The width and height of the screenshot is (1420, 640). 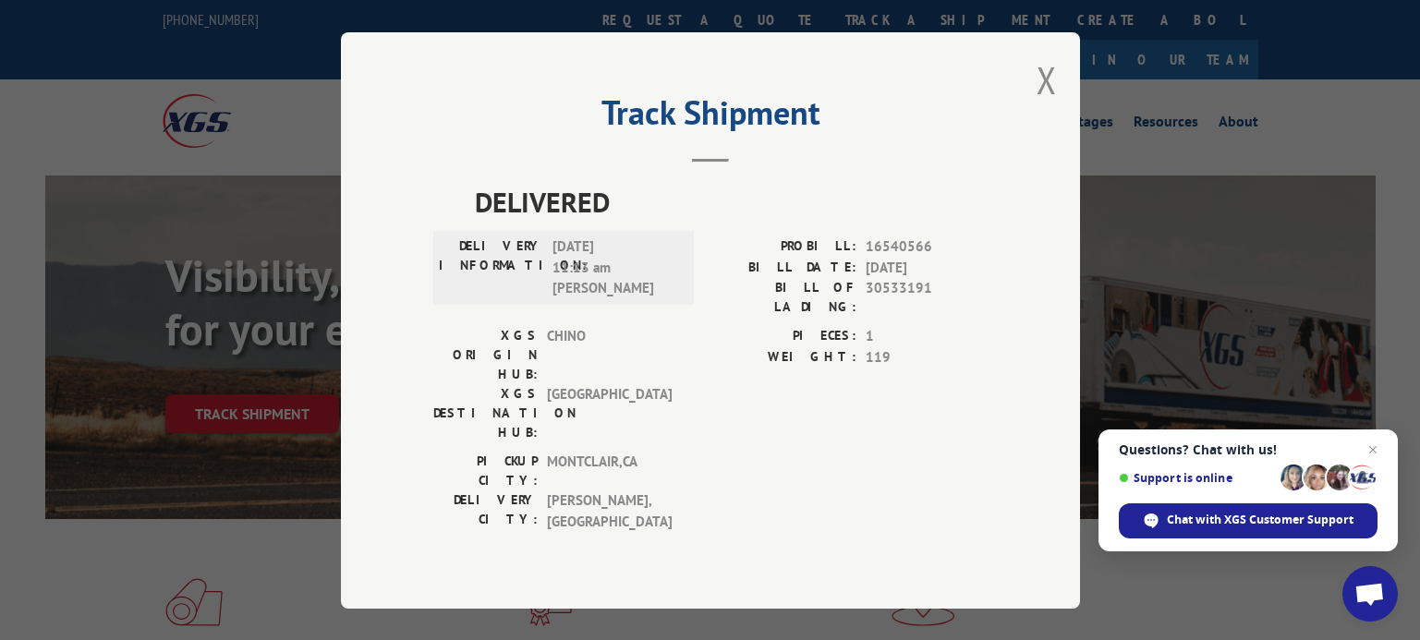 What do you see at coordinates (491, 268) in the screenshot?
I see `label: DELIVERY INFORMATION:` at bounding box center [491, 268].